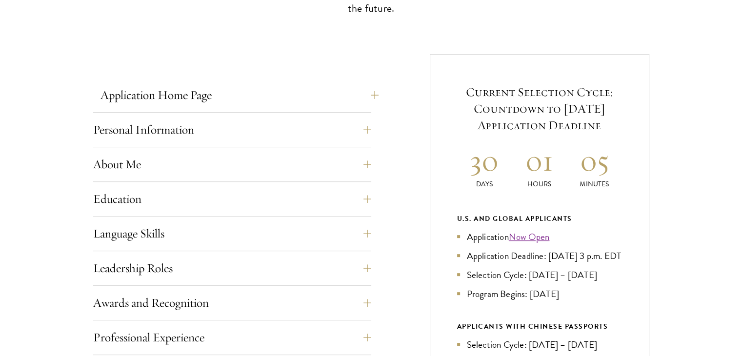  Describe the element at coordinates (485, 184) in the screenshot. I see `p: Days` at that location.